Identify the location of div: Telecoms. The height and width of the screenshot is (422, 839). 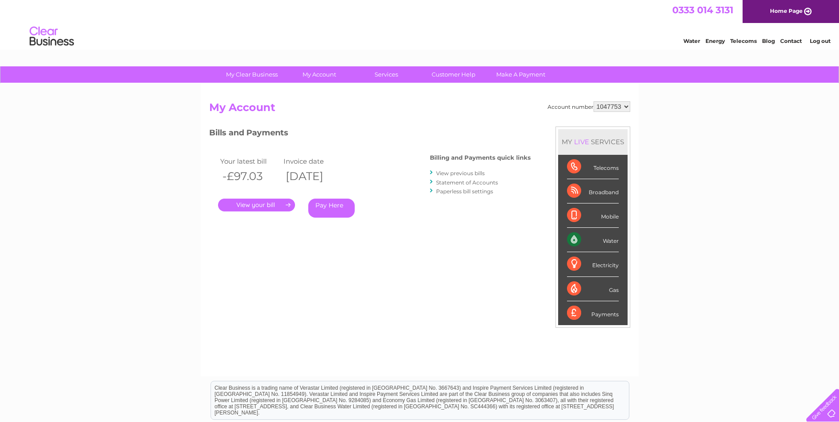
(593, 167).